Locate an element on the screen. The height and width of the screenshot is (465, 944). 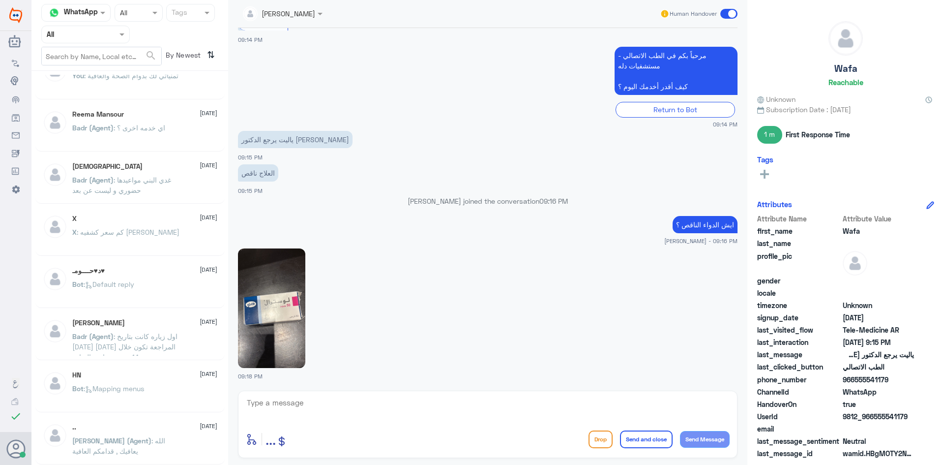
span: 2025-09-25T16:19:43.889Z is located at coordinates (878, 317).